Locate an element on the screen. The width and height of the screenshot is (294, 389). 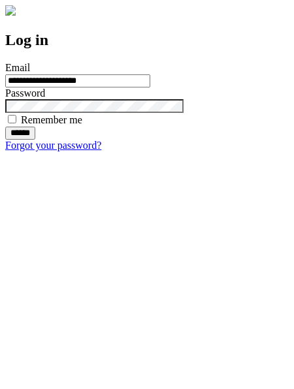
a: Forgot your password? is located at coordinates (53, 145).